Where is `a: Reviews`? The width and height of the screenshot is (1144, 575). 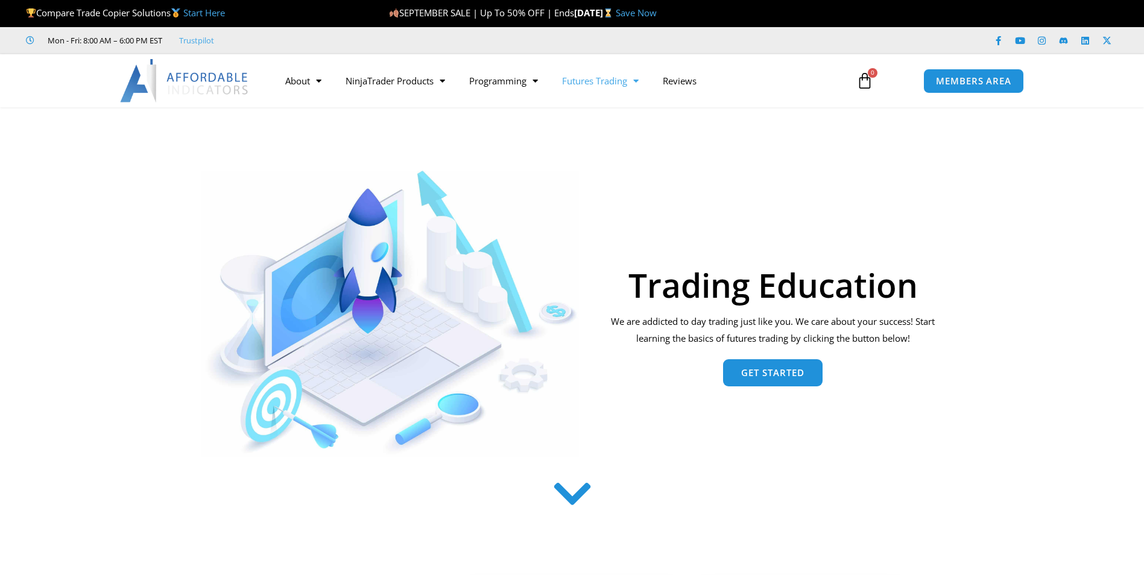 a: Reviews is located at coordinates (679, 81).